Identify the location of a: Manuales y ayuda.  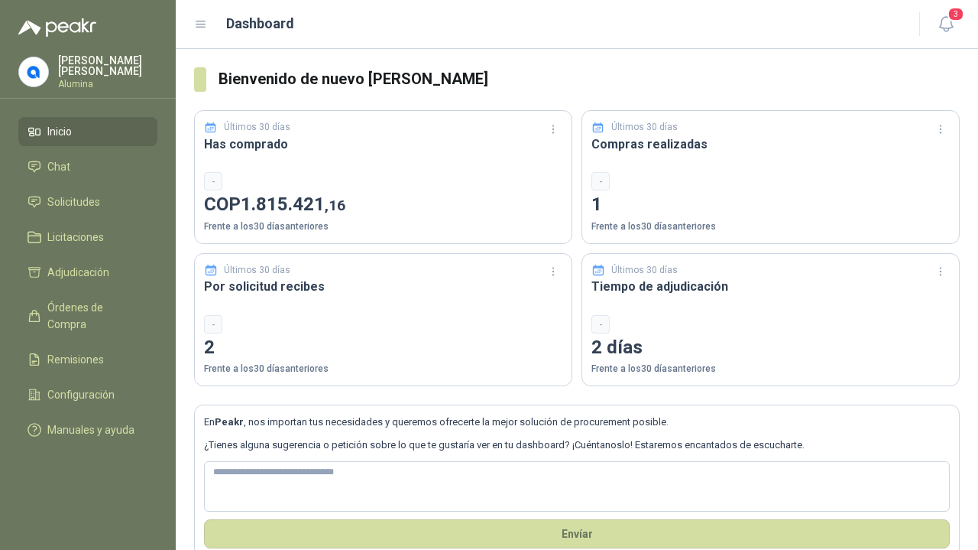
(88, 430).